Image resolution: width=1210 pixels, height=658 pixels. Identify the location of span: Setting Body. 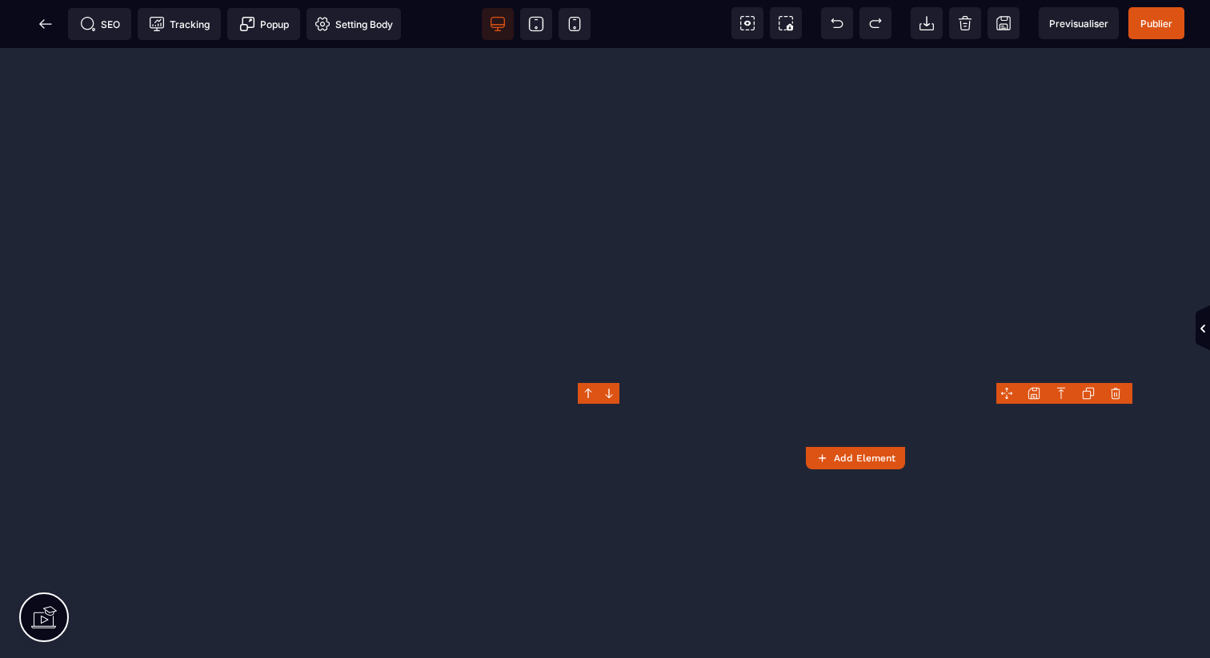
(354, 24).